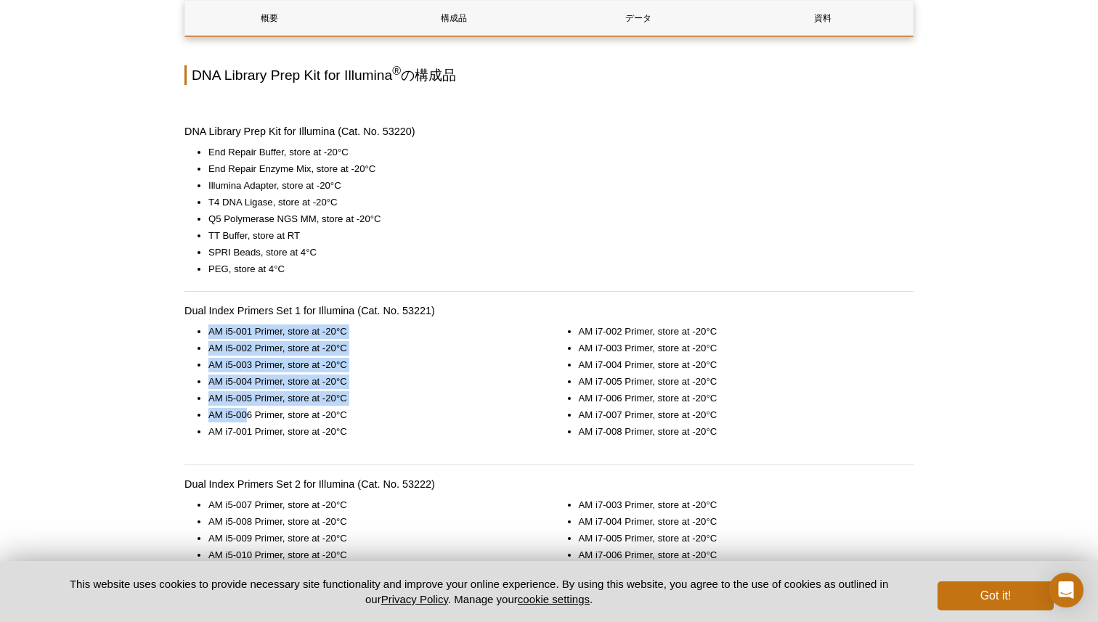 The width and height of the screenshot is (1098, 622). What do you see at coordinates (553, 599) in the screenshot?
I see `button: cookie settings` at bounding box center [553, 599].